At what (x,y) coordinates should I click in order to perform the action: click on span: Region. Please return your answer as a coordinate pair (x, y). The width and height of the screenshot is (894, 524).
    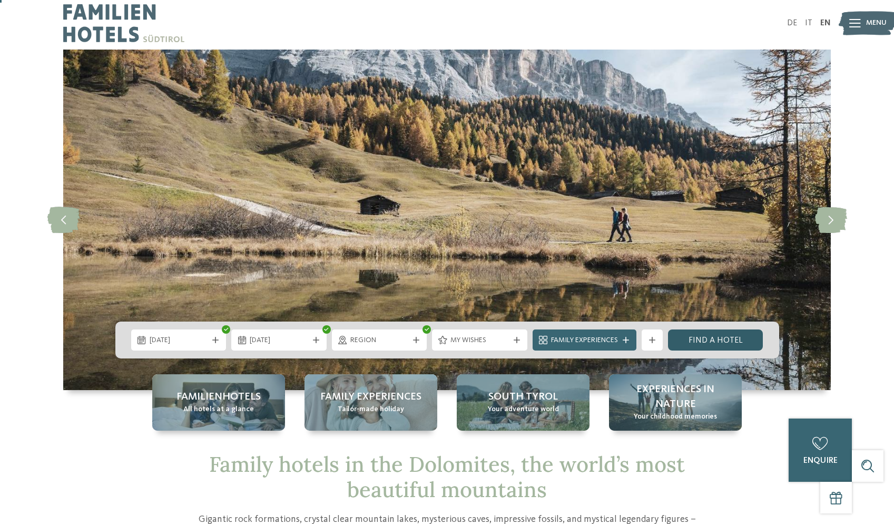
    Looking at the image, I should click on (379, 340).